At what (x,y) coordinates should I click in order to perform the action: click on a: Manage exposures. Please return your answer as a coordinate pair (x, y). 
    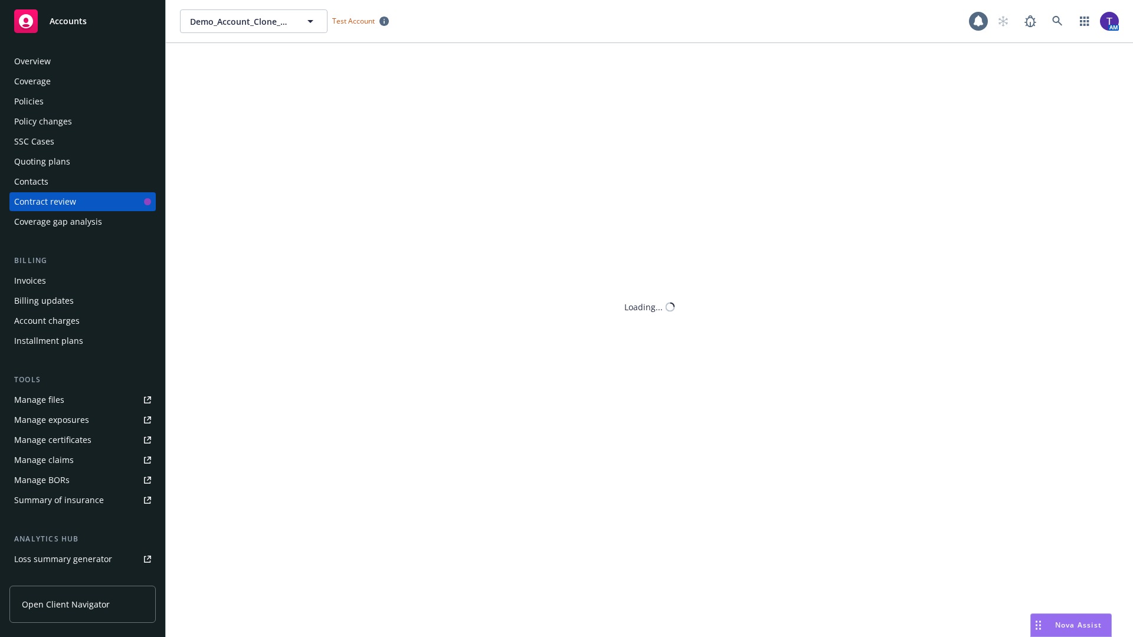
    Looking at the image, I should click on (83, 420).